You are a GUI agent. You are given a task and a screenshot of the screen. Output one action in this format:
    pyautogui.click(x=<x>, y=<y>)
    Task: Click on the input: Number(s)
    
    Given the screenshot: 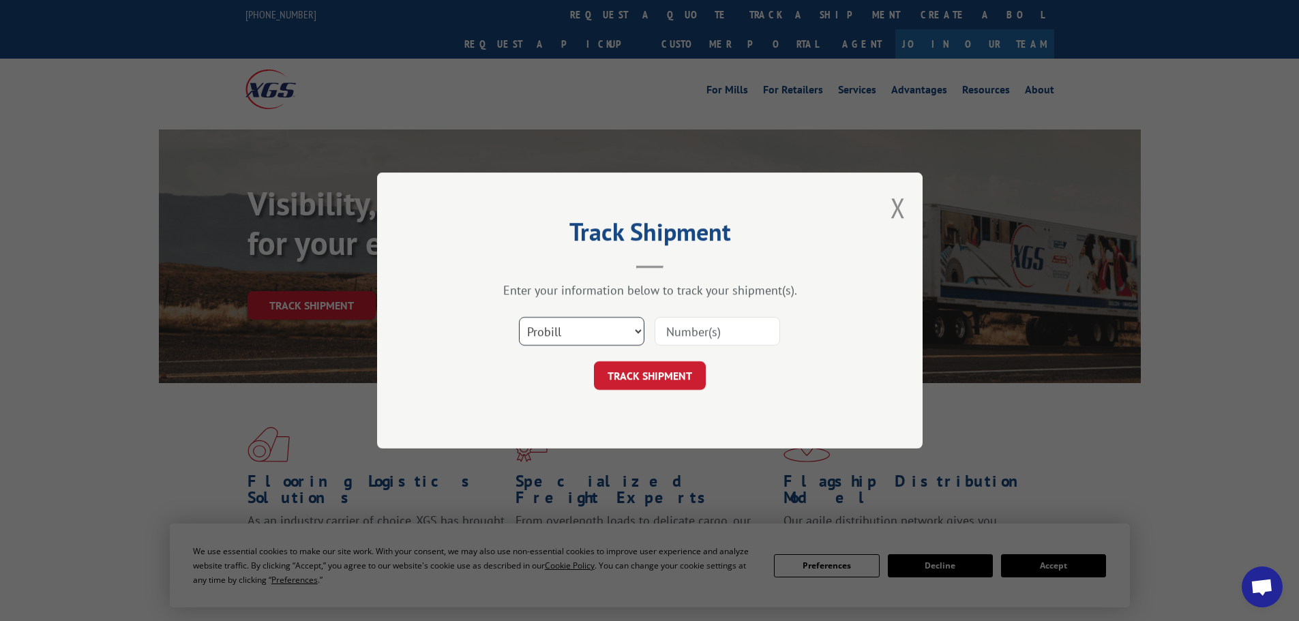 What is the action you would take?
    pyautogui.click(x=717, y=331)
    